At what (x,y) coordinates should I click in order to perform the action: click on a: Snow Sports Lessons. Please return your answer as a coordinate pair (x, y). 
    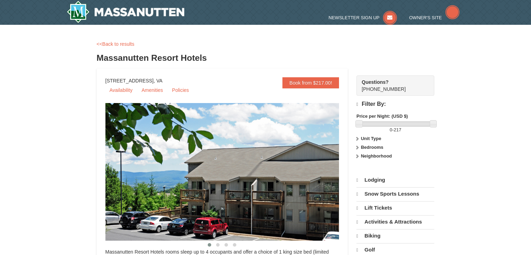
    Looking at the image, I should click on (395, 194).